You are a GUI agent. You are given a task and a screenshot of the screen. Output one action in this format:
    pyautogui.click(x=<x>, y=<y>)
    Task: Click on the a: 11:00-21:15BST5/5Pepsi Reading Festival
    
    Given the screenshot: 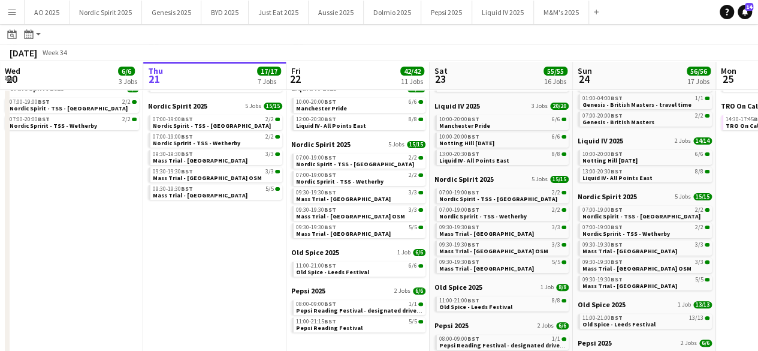 What is the action you would take?
    pyautogui.click(x=360, y=324)
    